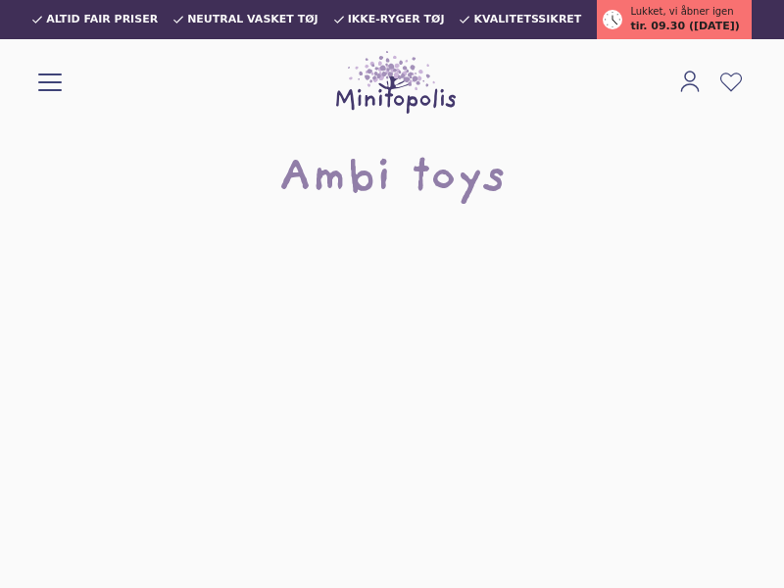 This screenshot has height=588, width=784. Describe the element at coordinates (527, 20) in the screenshot. I see `span: Kvalitetssikret` at that location.